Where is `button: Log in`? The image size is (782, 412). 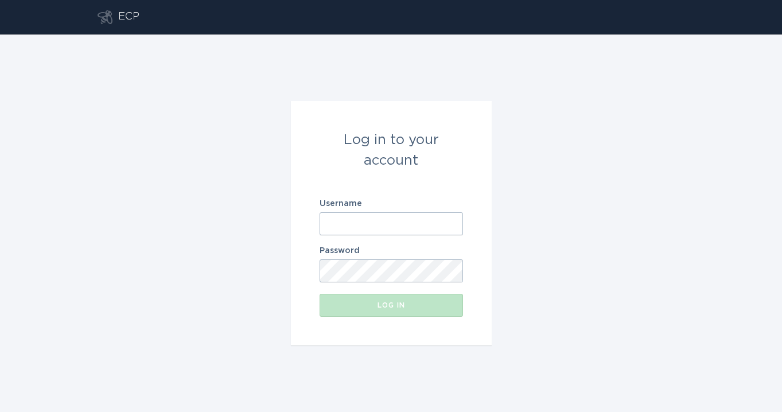 button: Log in is located at coordinates (391, 305).